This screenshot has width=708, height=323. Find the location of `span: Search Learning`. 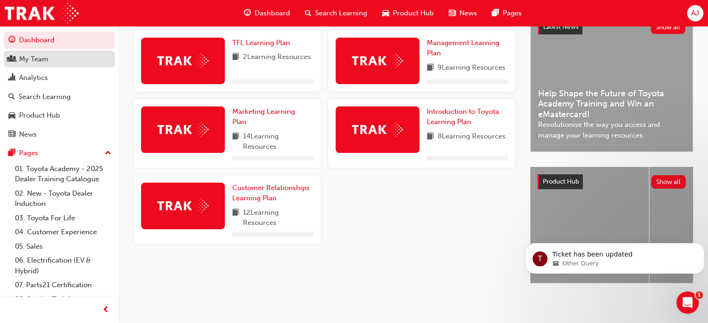

span: Search Learning is located at coordinates (341, 13).